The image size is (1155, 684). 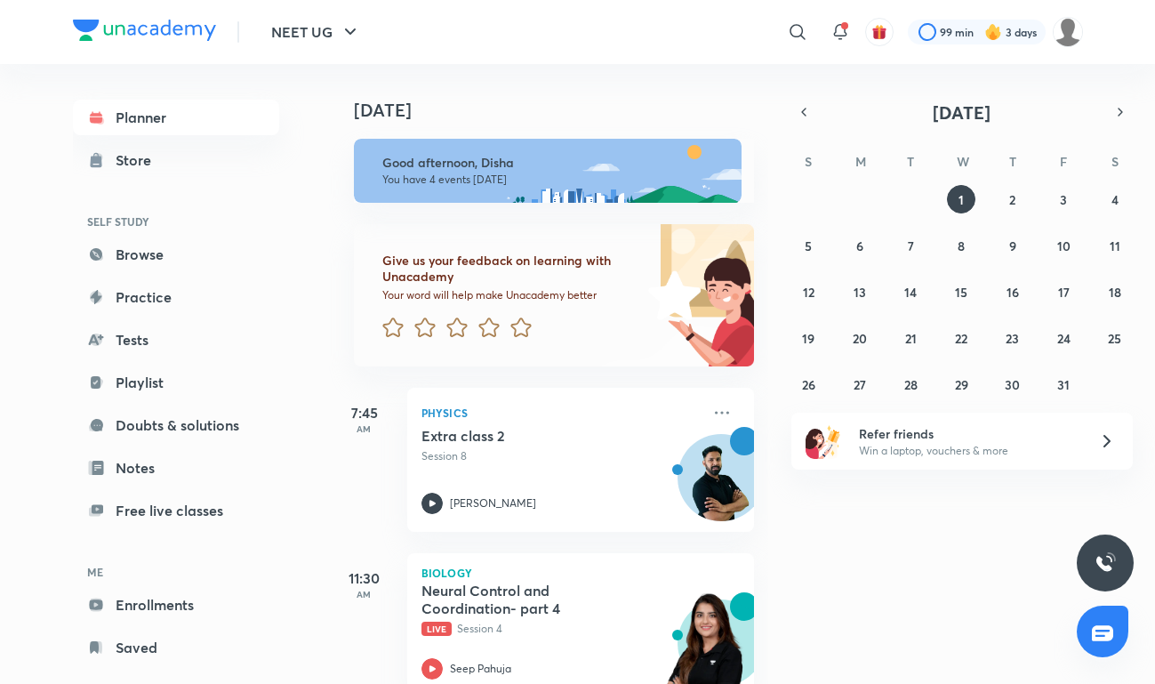 I want to click on button: October 17, 2025, so click(x=1063, y=292).